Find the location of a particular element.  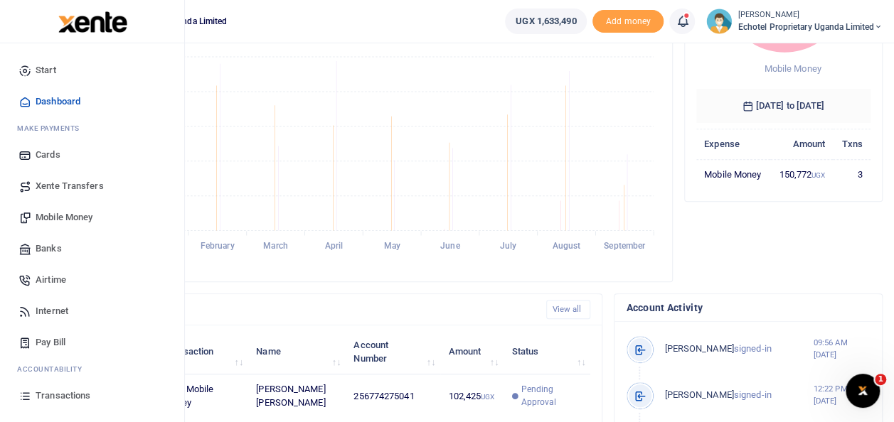

li: M is located at coordinates (92, 128).